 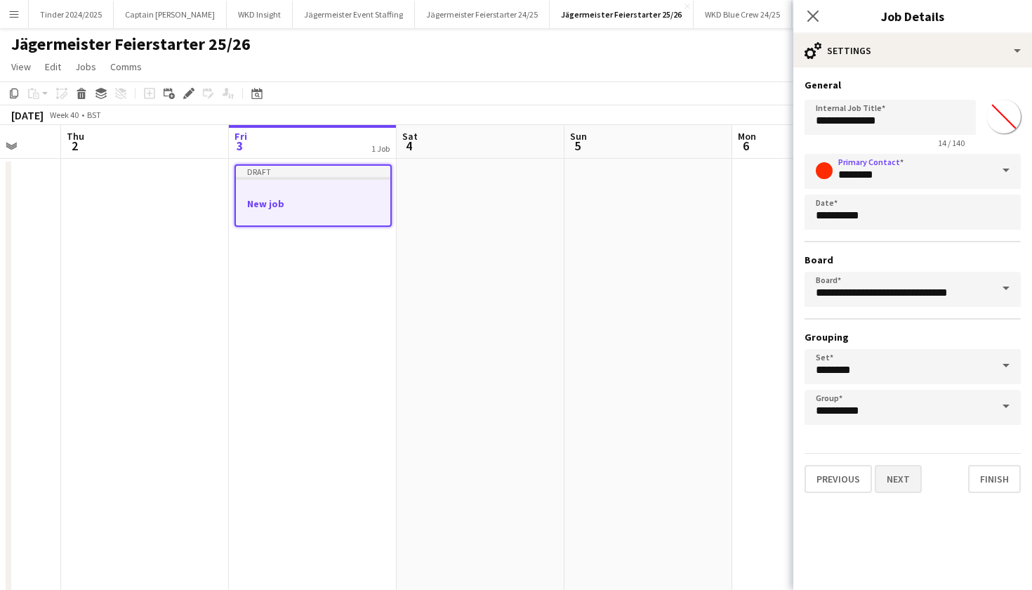 What do you see at coordinates (313, 195) in the screenshot?
I see `app-job-card: DraftNew job` at bounding box center [313, 195].